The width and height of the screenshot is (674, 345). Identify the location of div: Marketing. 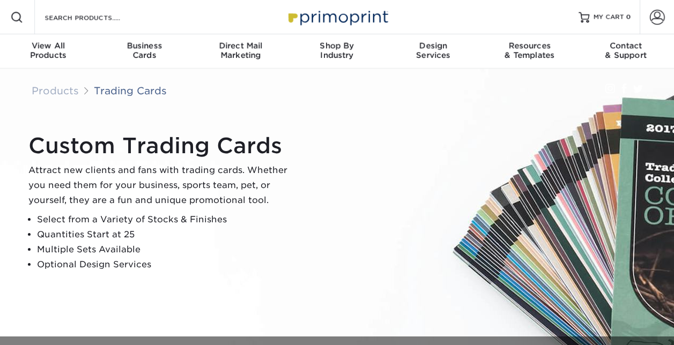
(241, 50).